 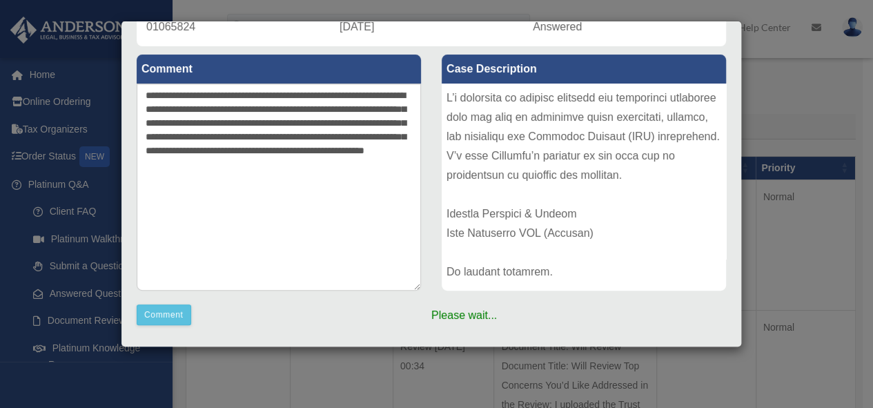 I want to click on button: Comment, so click(x=164, y=315).